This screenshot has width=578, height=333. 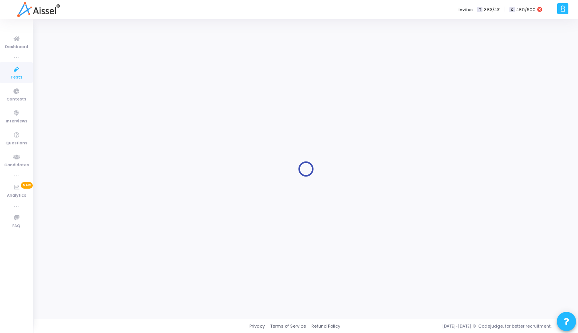 What do you see at coordinates (526, 10) in the screenshot?
I see `span: 480/500` at bounding box center [526, 10].